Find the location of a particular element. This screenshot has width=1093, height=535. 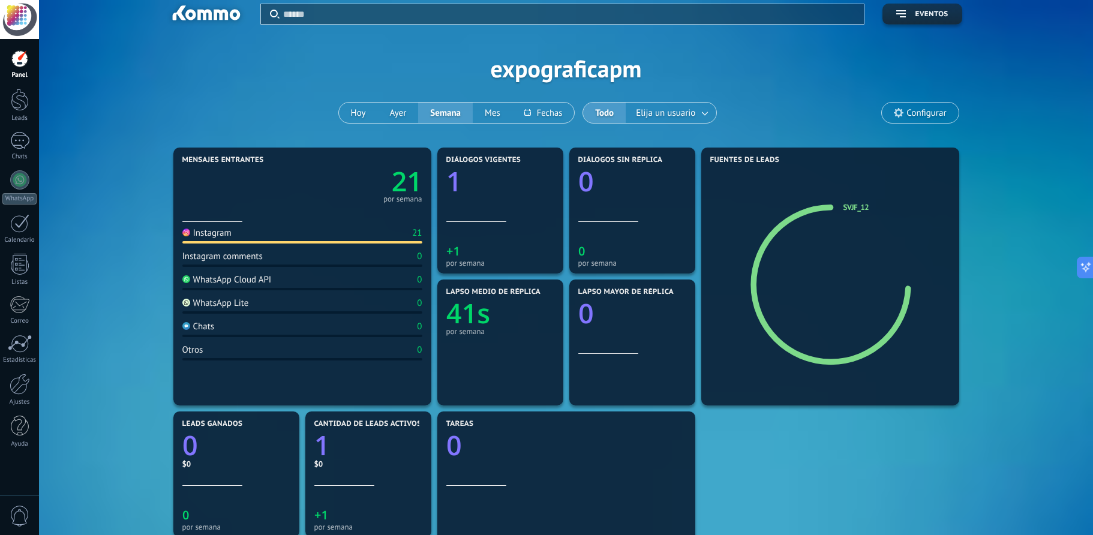

a: svjf_12 is located at coordinates (856, 207).